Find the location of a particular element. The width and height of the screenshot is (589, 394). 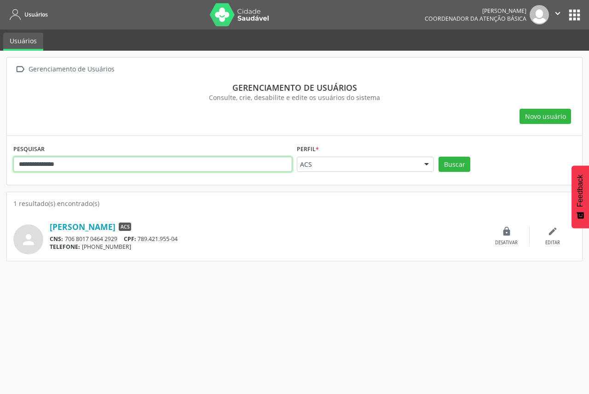

a:  Gerenciamento de Usuários is located at coordinates (64, 69).